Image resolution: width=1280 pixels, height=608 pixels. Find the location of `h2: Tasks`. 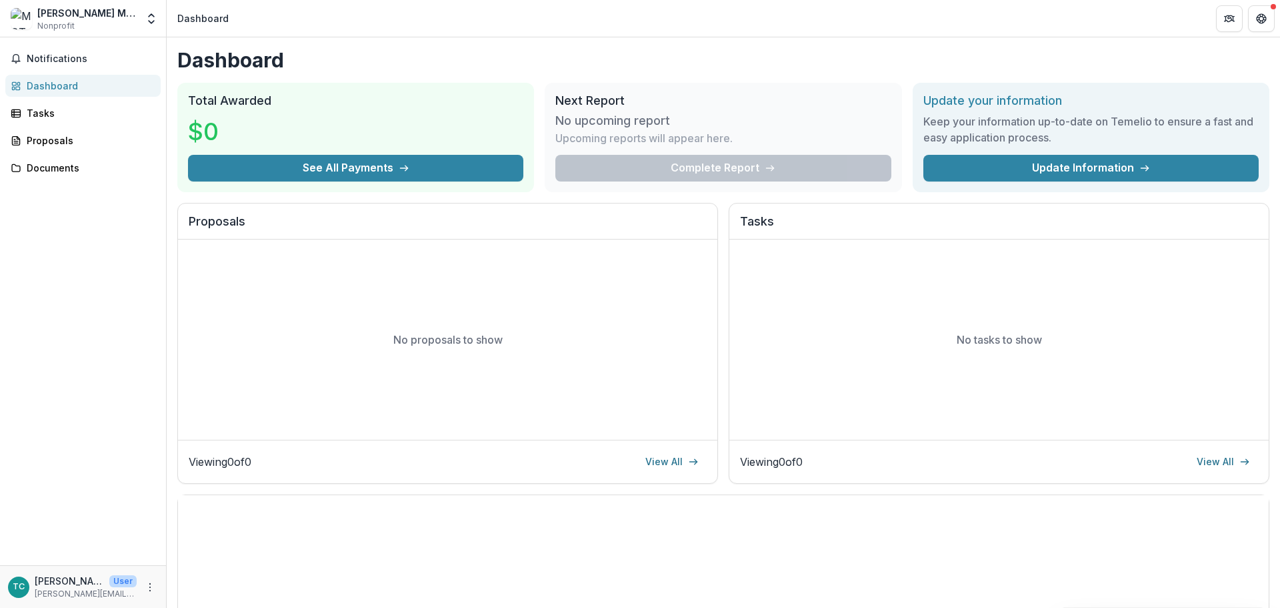

h2: Tasks is located at coordinates (999, 227).